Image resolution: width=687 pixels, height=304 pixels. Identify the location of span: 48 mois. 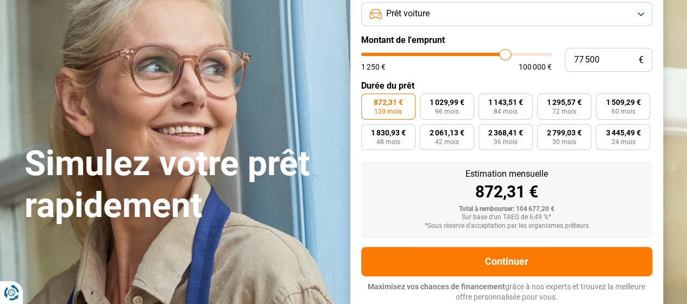
(388, 142).